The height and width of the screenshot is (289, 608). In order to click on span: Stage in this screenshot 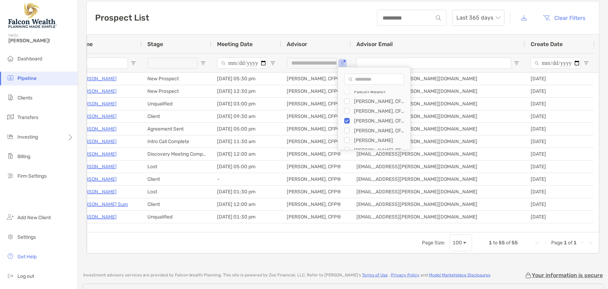, I will do `click(155, 44)`.